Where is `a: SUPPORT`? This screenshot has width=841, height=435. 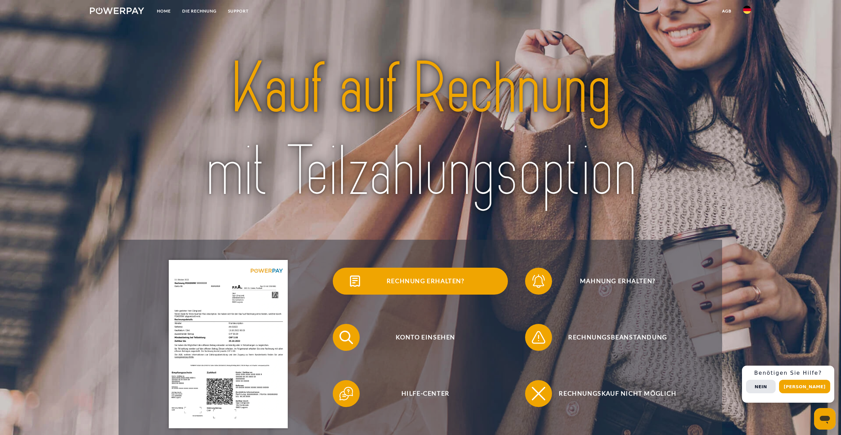 a: SUPPORT is located at coordinates (238, 11).